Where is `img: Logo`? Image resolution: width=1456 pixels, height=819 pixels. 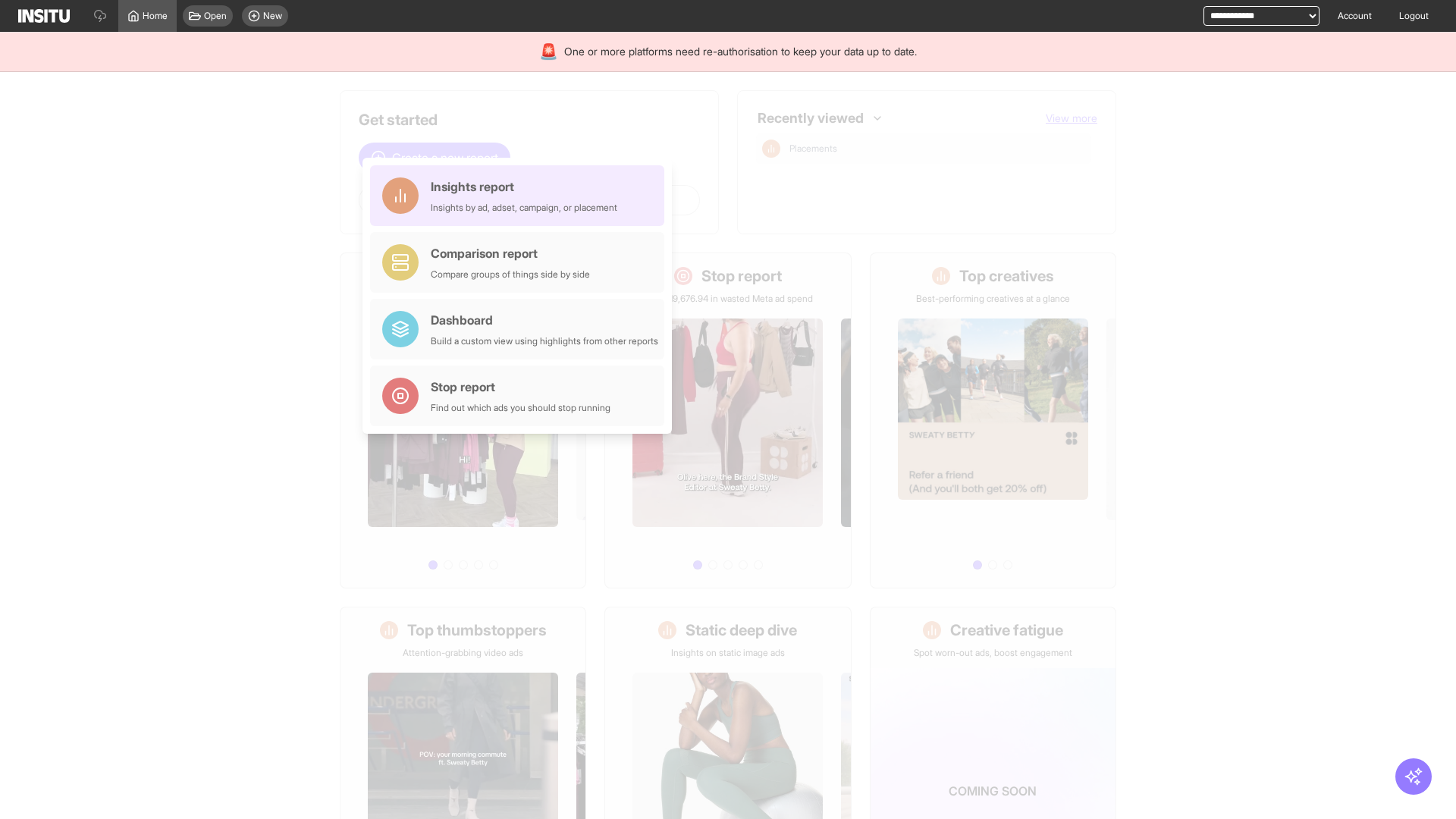 img: Logo is located at coordinates (44, 16).